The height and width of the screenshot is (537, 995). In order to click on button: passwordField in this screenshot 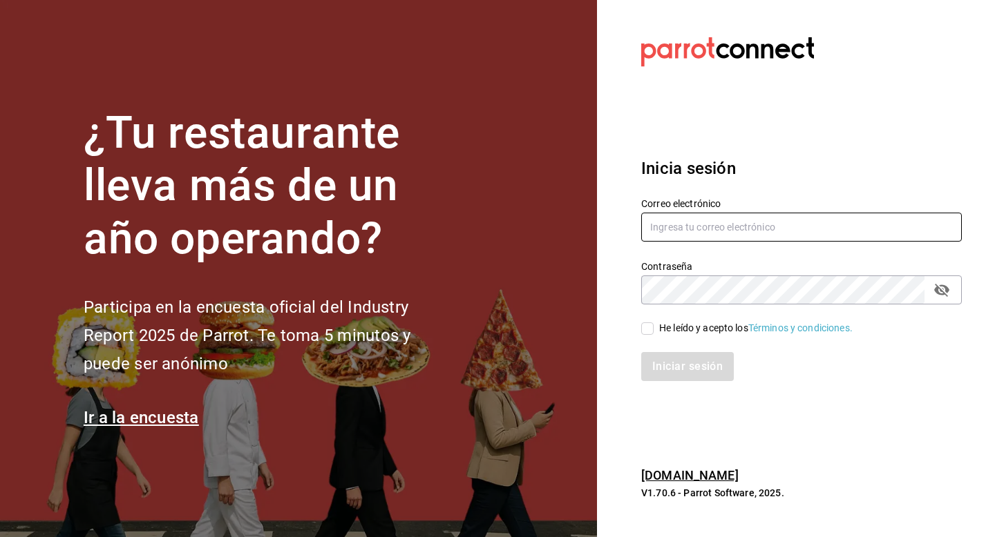, I will do `click(942, 290)`.